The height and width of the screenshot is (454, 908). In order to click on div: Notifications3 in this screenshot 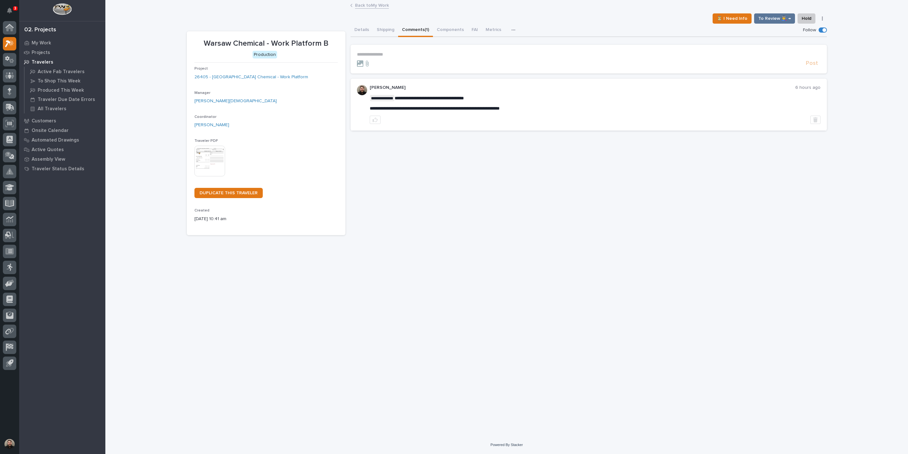, I will do `click(12, 13)`.